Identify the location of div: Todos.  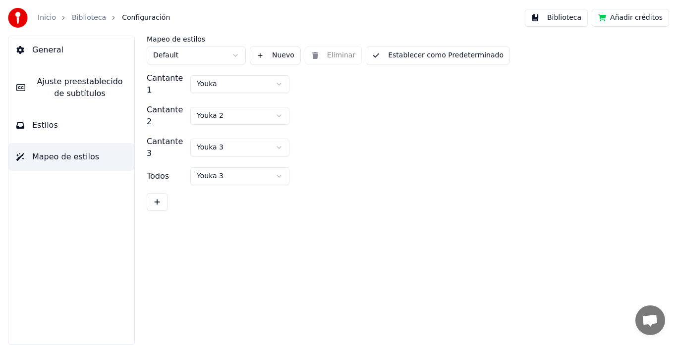
(166, 176).